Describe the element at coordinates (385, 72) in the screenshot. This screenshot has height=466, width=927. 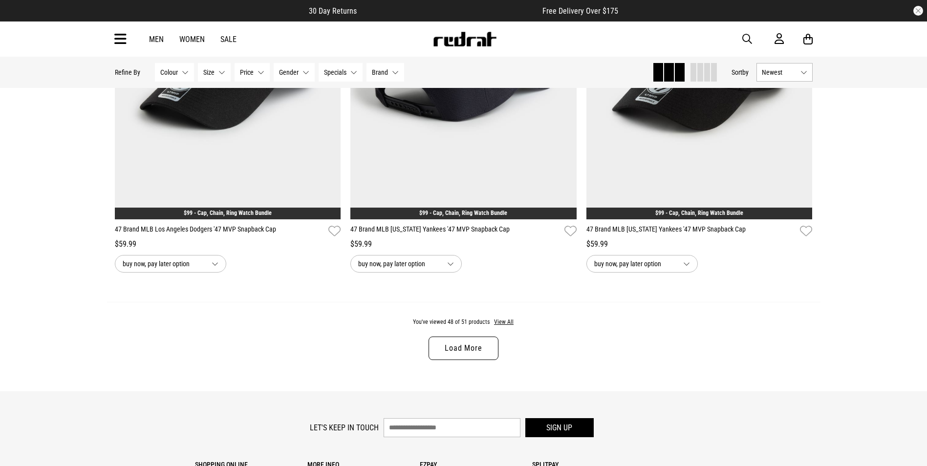
I see `button: Brand` at that location.